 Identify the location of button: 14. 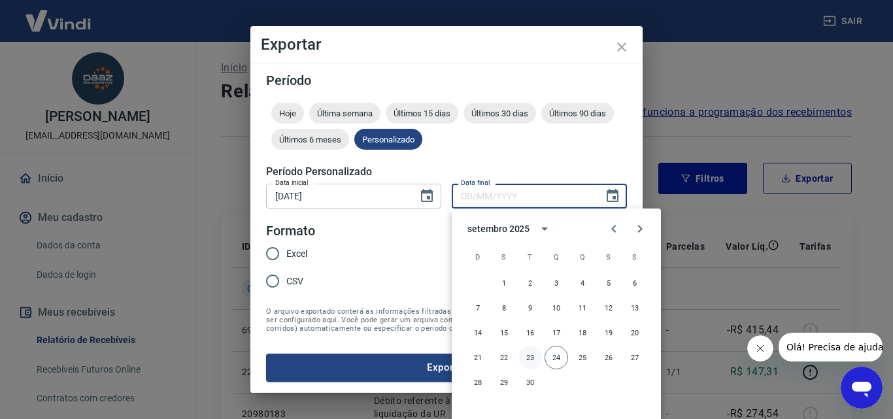
(478, 333).